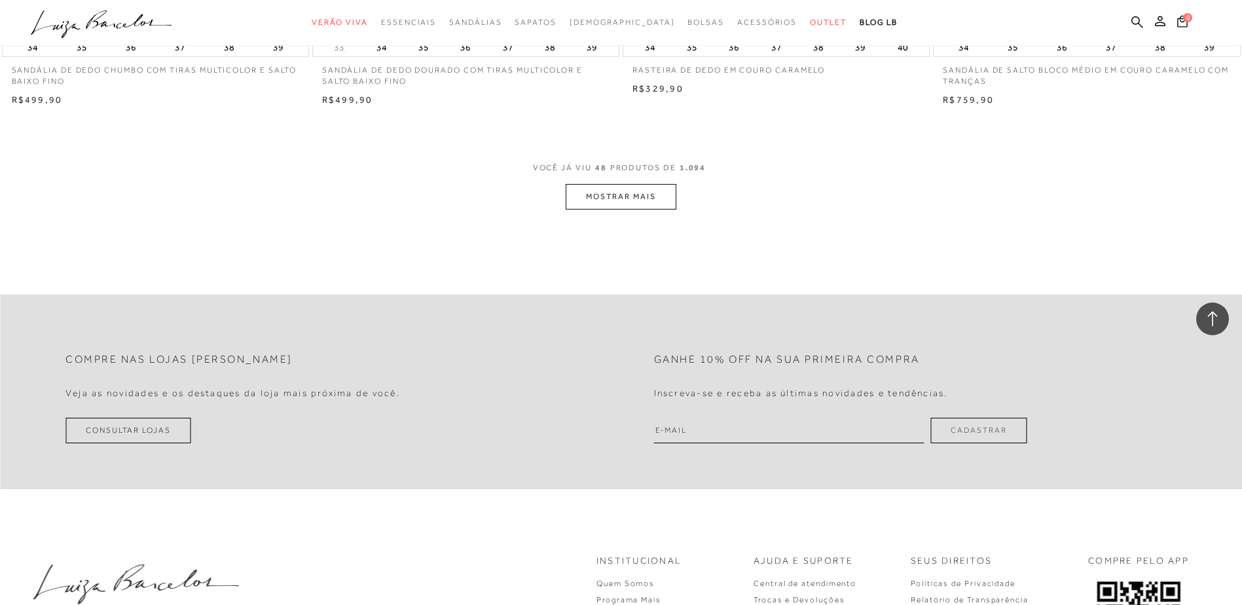 The image size is (1242, 605). What do you see at coordinates (804, 561) in the screenshot?
I see `p: Ajuda e Suporte` at bounding box center [804, 561].